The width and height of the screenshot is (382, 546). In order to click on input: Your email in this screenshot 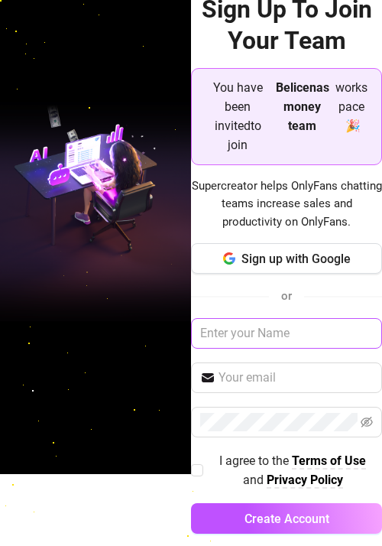, I will do `click(296, 378)`.